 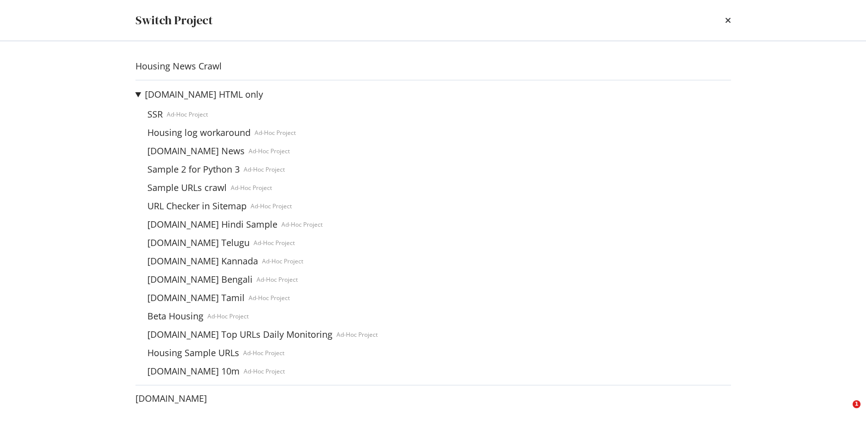 I want to click on a: URL Checker in Sitemap, so click(x=197, y=206).